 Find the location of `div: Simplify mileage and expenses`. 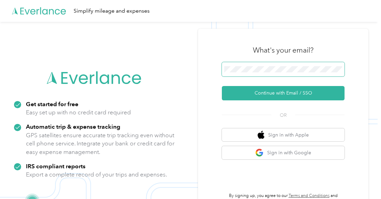

div: Simplify mileage and expenses is located at coordinates (112, 11).